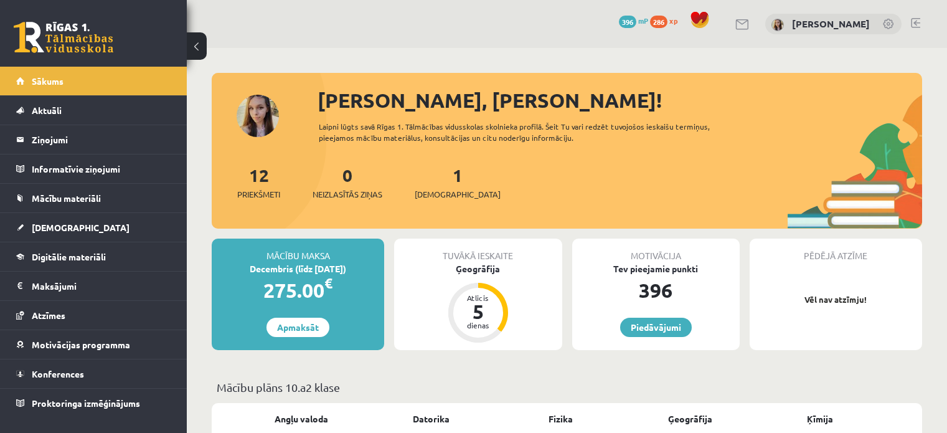  What do you see at coordinates (836, 300) in the screenshot?
I see `p: Vēl nav atzīmju!` at bounding box center [836, 300].